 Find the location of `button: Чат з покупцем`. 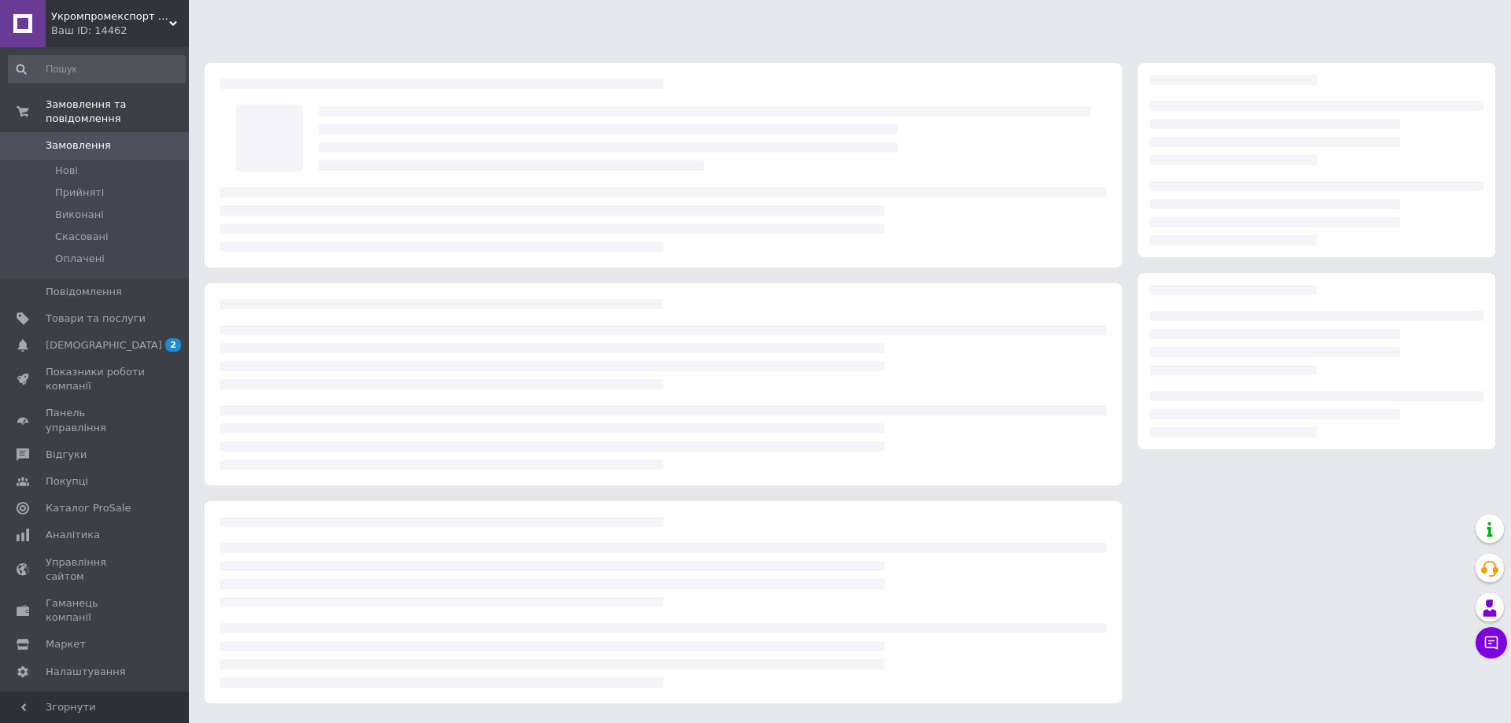

button: Чат з покупцем is located at coordinates (1492, 643).